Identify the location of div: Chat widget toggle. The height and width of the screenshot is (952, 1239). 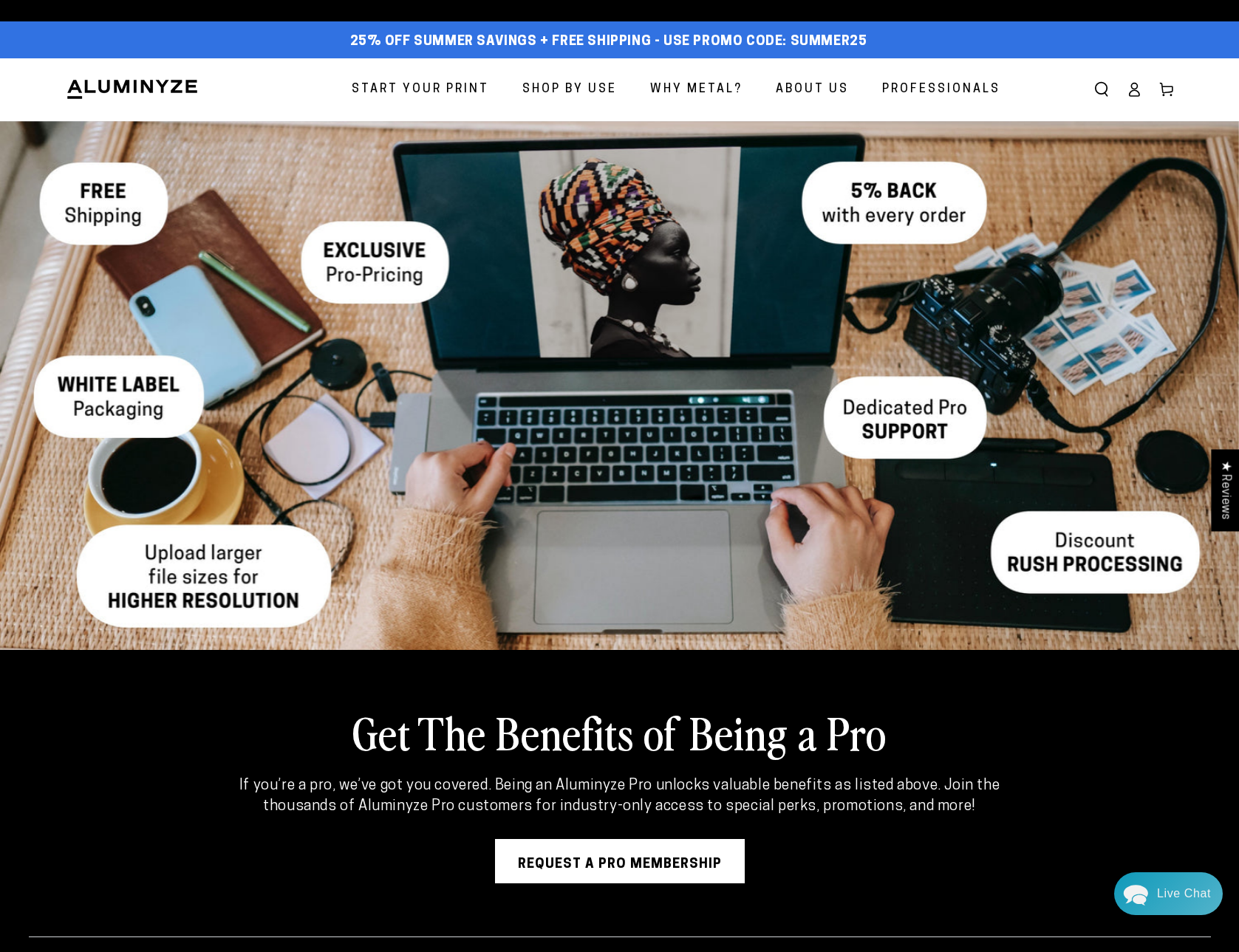
(1169, 894).